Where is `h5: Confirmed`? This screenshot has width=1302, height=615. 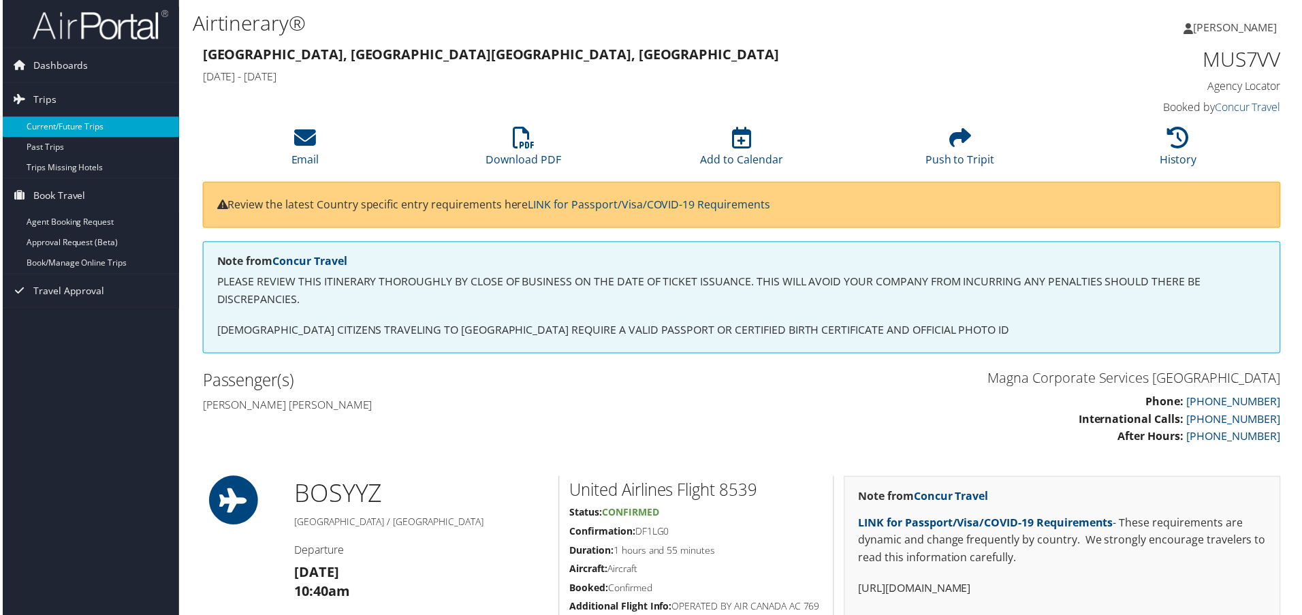 h5: Confirmed is located at coordinates (697, 591).